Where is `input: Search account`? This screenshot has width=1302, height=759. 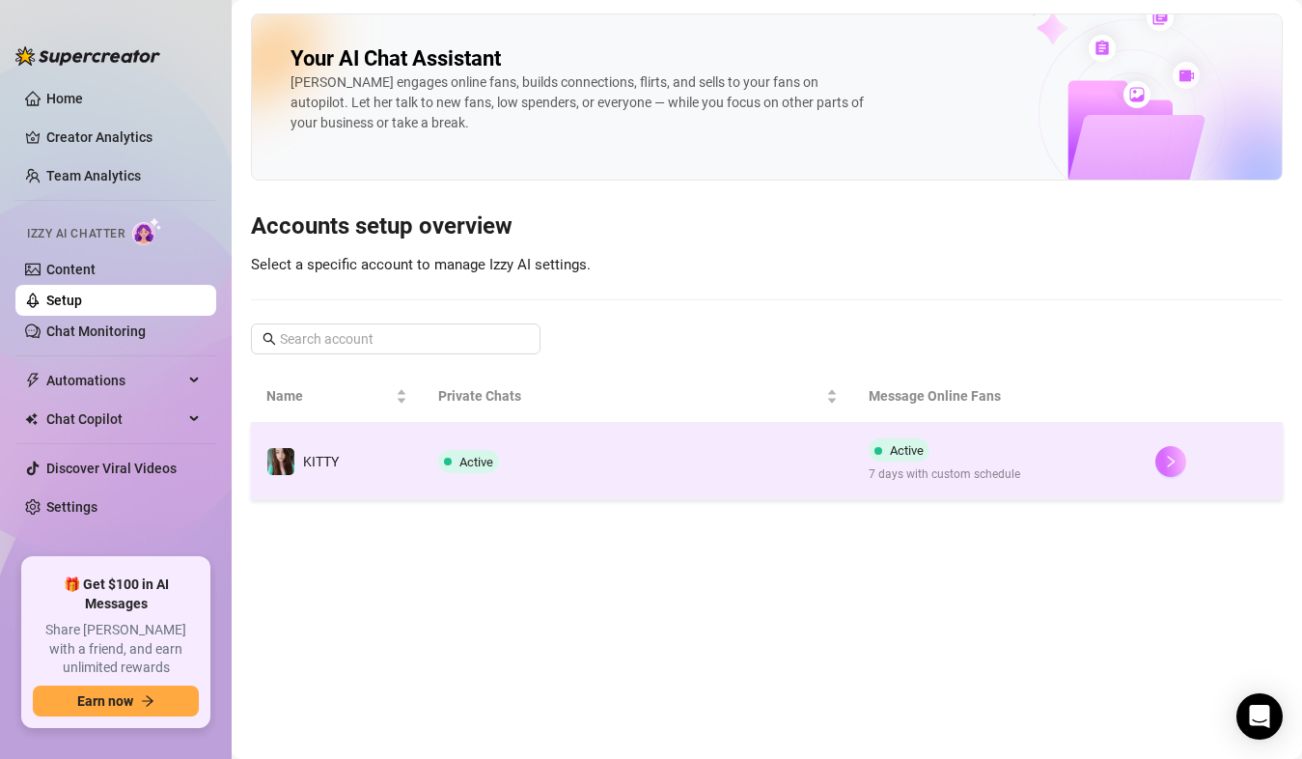
input: Search account is located at coordinates (397, 339).